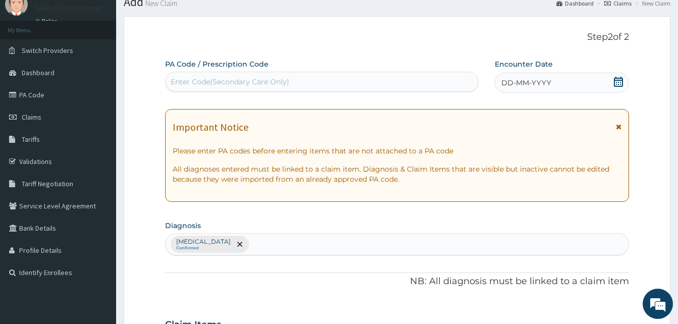 The height and width of the screenshot is (324, 678). I want to click on textarea: Type your message and hit 'Enter', so click(99, 234).